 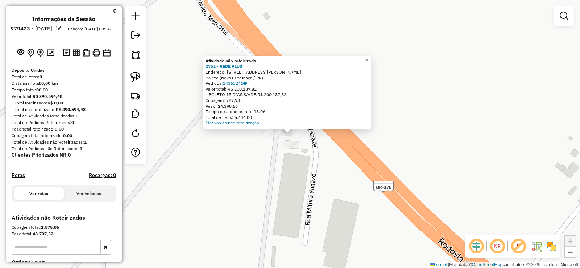 I want to click on div: - Total roteirizado:, so click(x=64, y=103).